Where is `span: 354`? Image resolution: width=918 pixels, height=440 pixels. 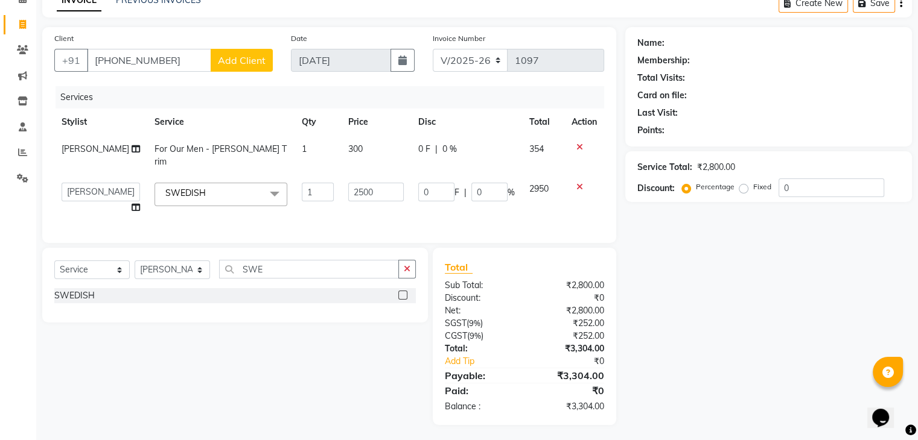 span: 354 is located at coordinates (536, 149).